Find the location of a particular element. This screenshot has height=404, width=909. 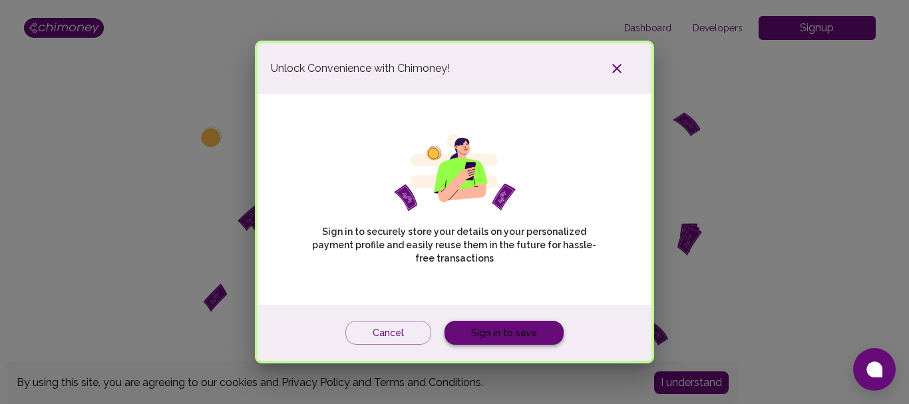

button: Open chat window is located at coordinates (874, 369).